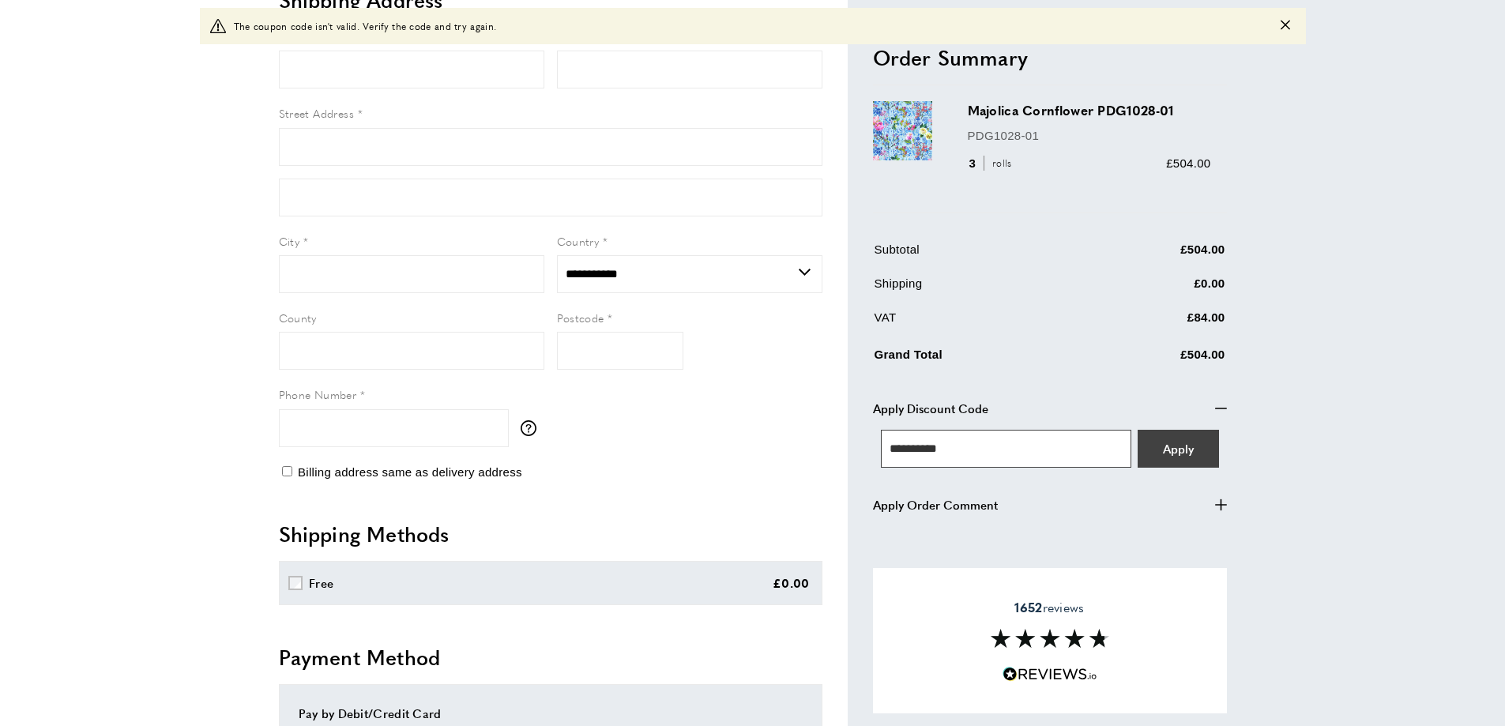 This screenshot has width=1505, height=726. What do you see at coordinates (410, 472) in the screenshot?
I see `span: Billing address same as delivery address` at bounding box center [410, 472].